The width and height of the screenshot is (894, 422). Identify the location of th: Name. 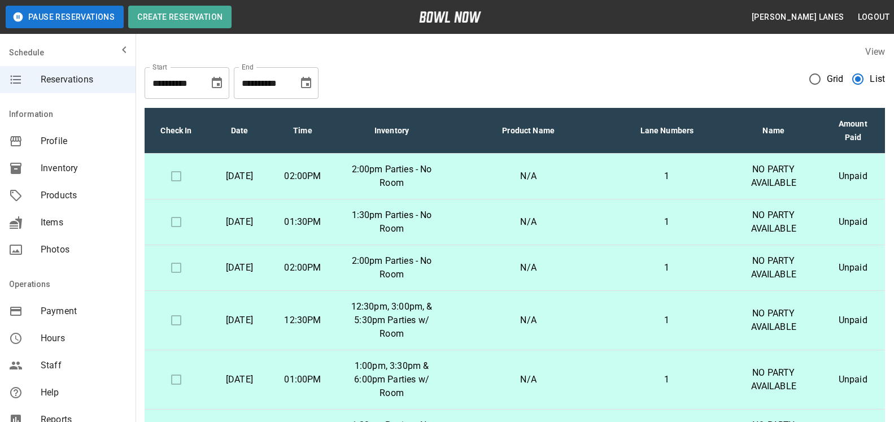
(773, 130).